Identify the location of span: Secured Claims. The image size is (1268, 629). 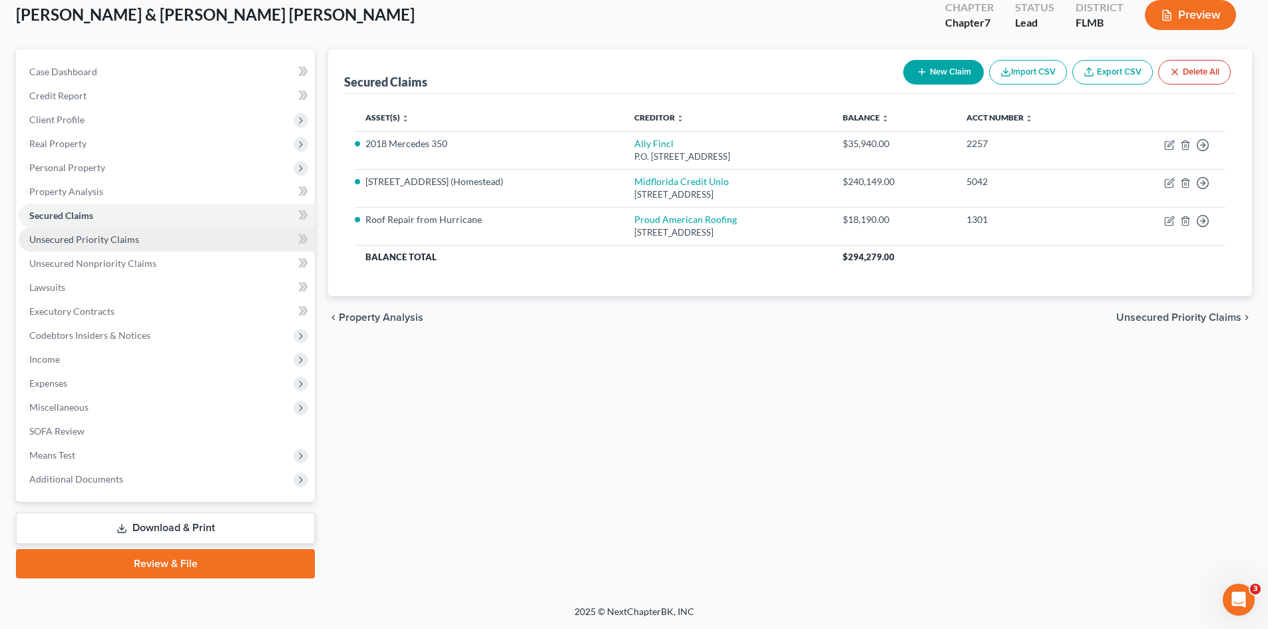
(61, 215).